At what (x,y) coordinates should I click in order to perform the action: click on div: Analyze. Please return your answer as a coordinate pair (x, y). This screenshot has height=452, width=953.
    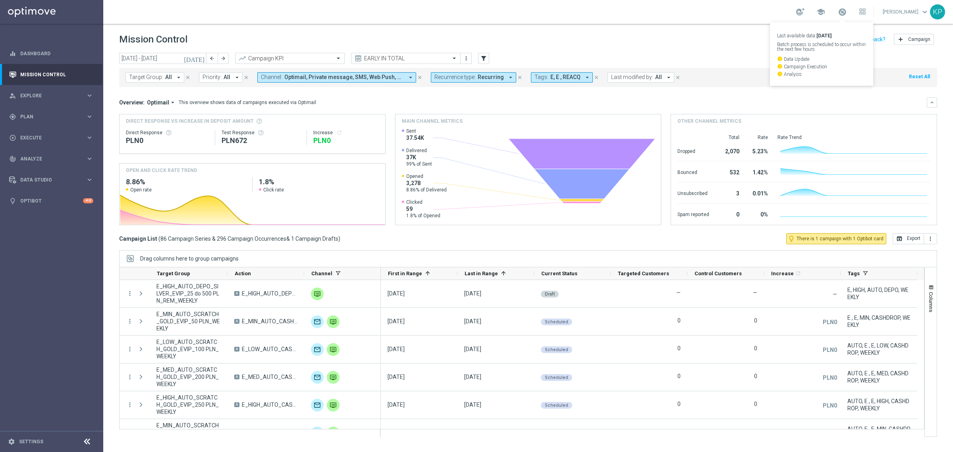
    Looking at the image, I should click on (47, 159).